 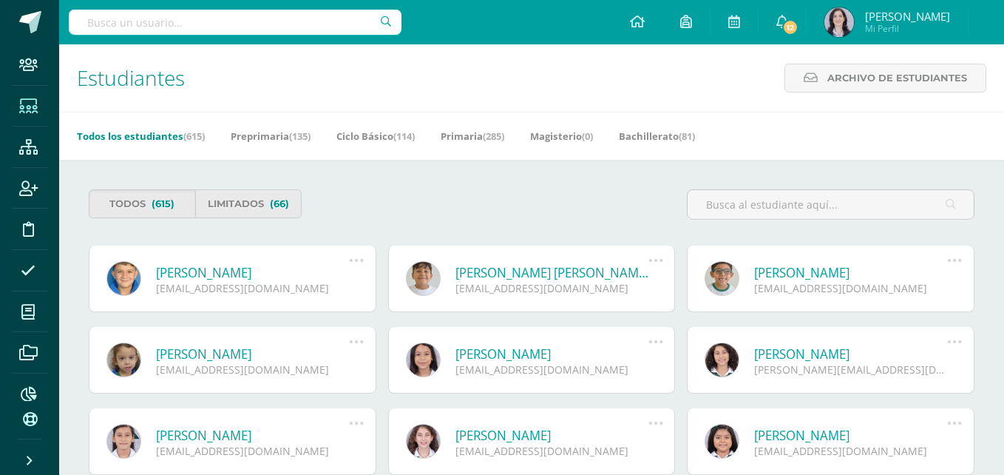 What do you see at coordinates (473, 136) in the screenshot?
I see `a: Primaria(285)` at bounding box center [473, 136].